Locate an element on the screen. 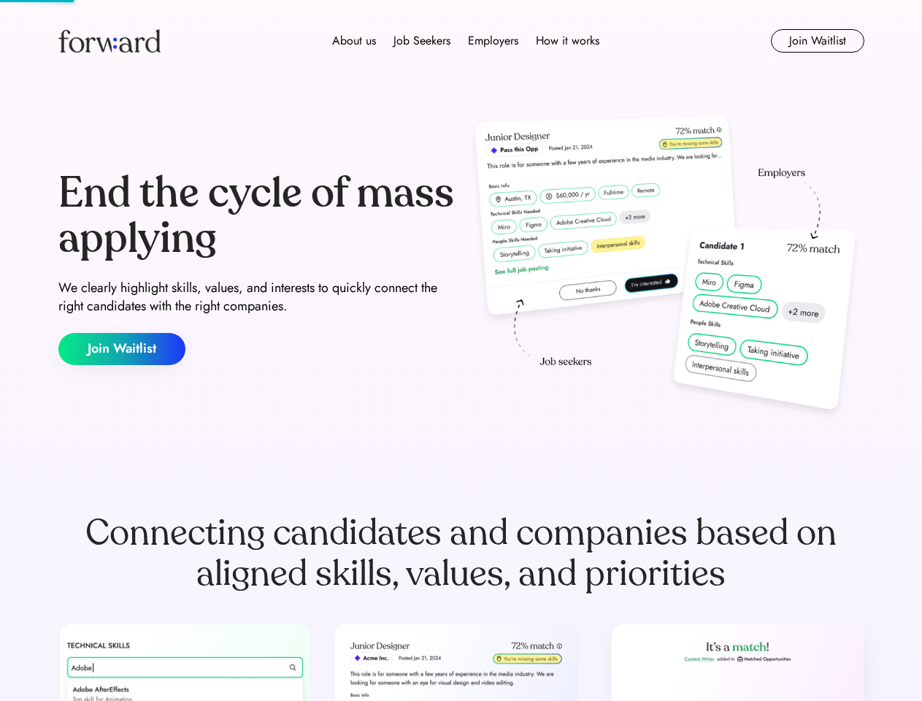 This screenshot has width=922, height=701. div: End the cycle of mass applying is located at coordinates (257, 215).